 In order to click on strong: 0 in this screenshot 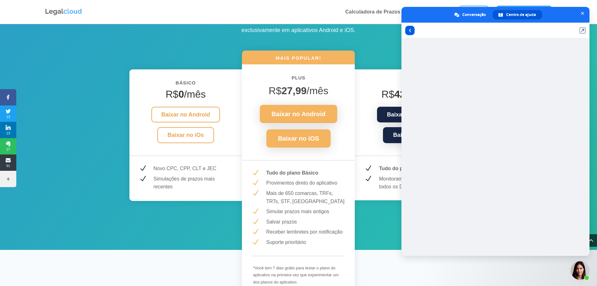, I will do `click(181, 94)`.